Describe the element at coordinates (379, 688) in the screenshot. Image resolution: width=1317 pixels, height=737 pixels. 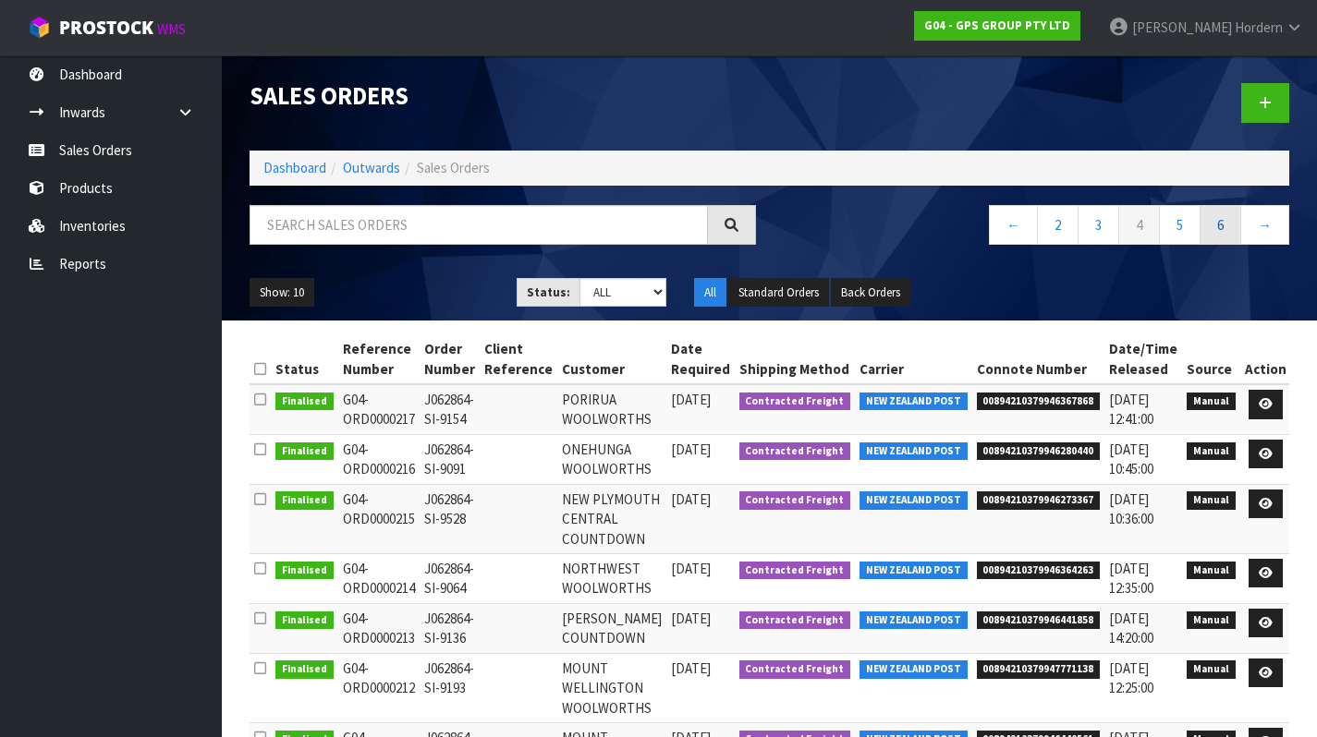
I see `td: G04-ORD0000212` at that location.